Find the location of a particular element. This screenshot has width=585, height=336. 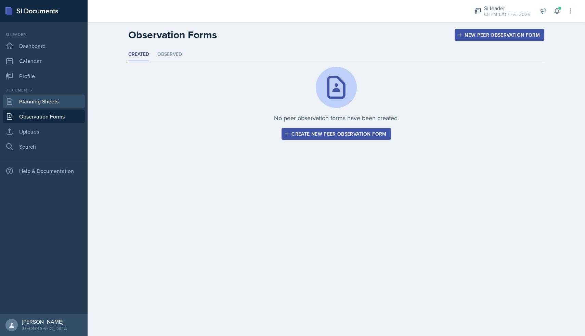

div: Documents is located at coordinates (44, 90).